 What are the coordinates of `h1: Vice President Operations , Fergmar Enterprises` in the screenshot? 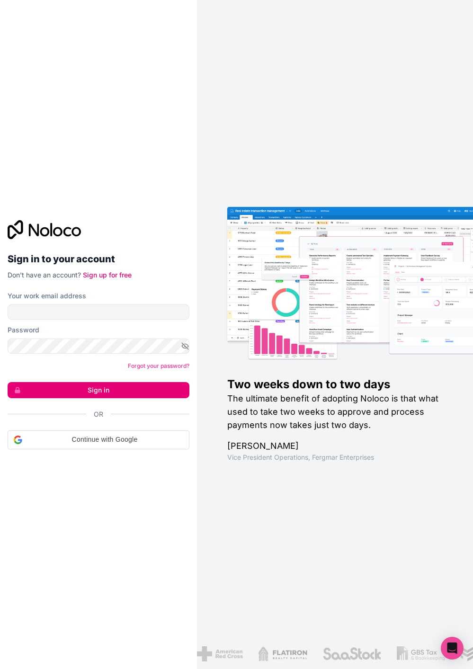 It's located at (335, 457).